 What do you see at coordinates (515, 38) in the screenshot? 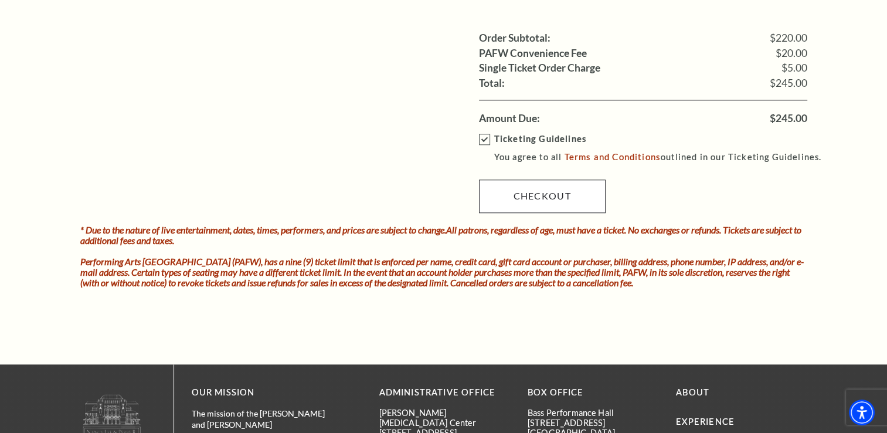
I see `label: Order Subtotal:` at bounding box center [515, 38].